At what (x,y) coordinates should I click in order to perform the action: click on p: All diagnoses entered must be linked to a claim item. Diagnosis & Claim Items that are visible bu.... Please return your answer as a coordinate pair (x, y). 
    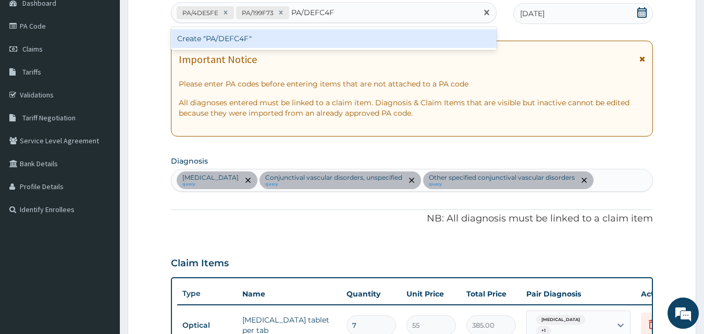
    Looking at the image, I should click on (412, 108).